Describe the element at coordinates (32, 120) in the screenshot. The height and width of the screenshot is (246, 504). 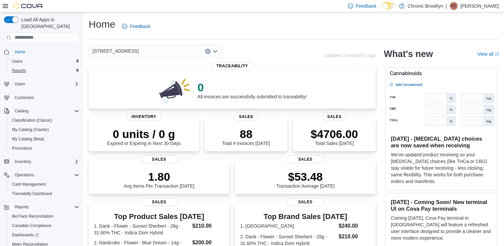
I see `a: Classification (Classic)` at that location.